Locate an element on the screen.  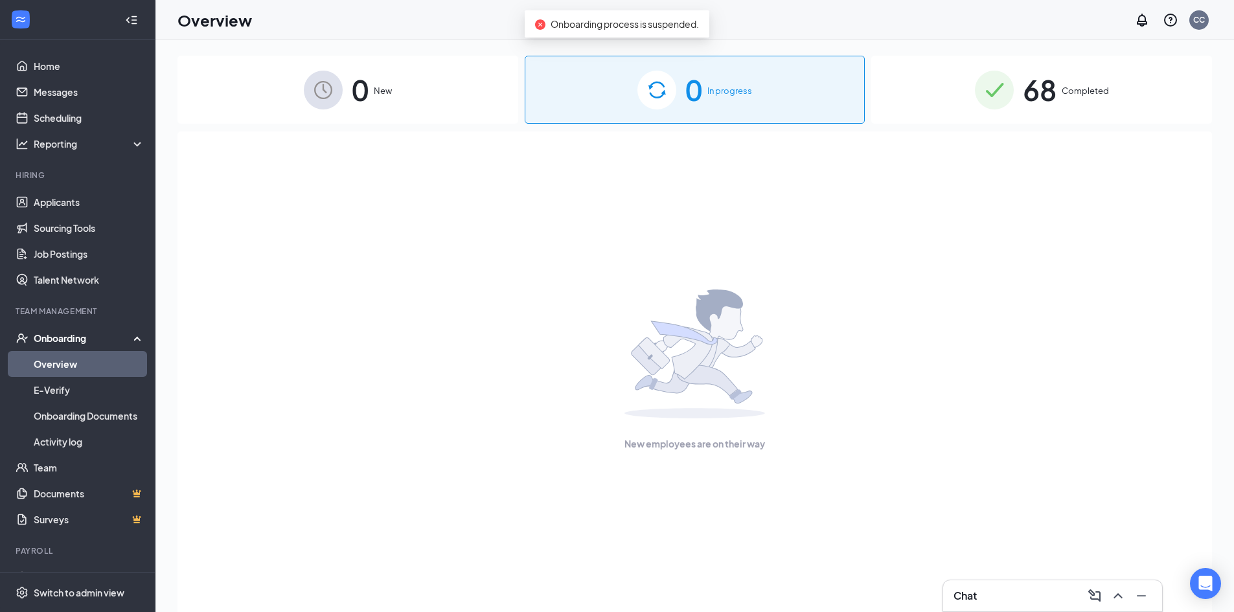
div: Open Intercom Messenger is located at coordinates (1206, 584).